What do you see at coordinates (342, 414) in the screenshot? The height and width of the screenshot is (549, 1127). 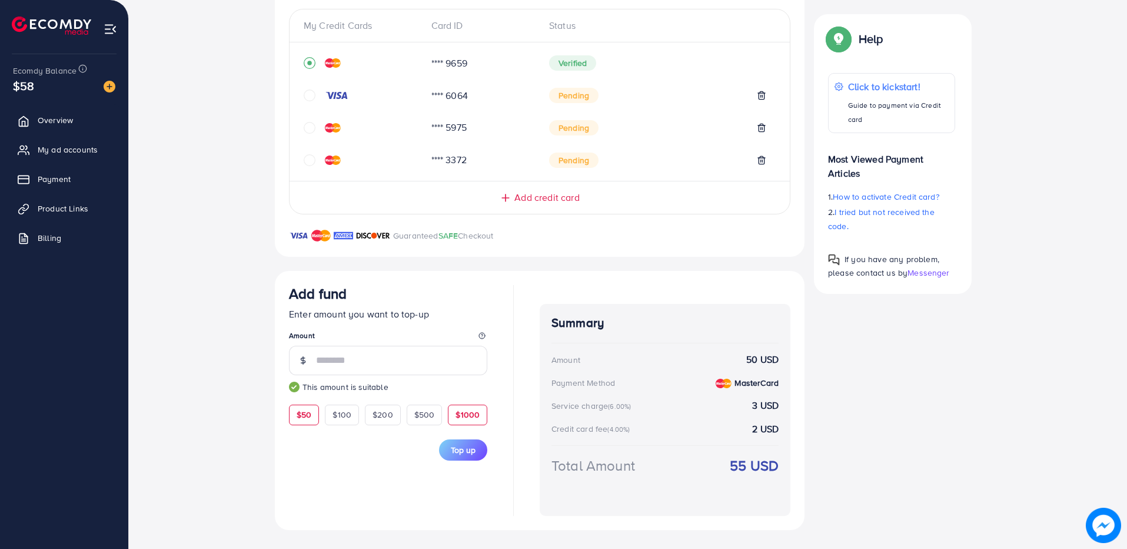 I see `span: $100` at bounding box center [342, 414].